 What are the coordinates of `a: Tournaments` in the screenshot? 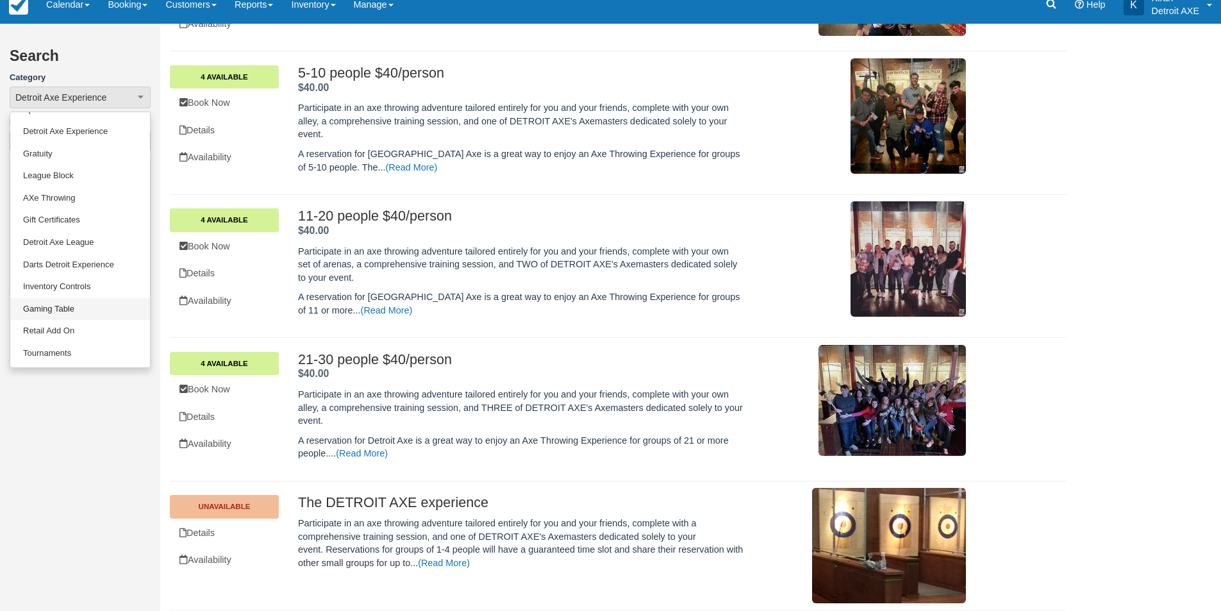 It's located at (80, 353).